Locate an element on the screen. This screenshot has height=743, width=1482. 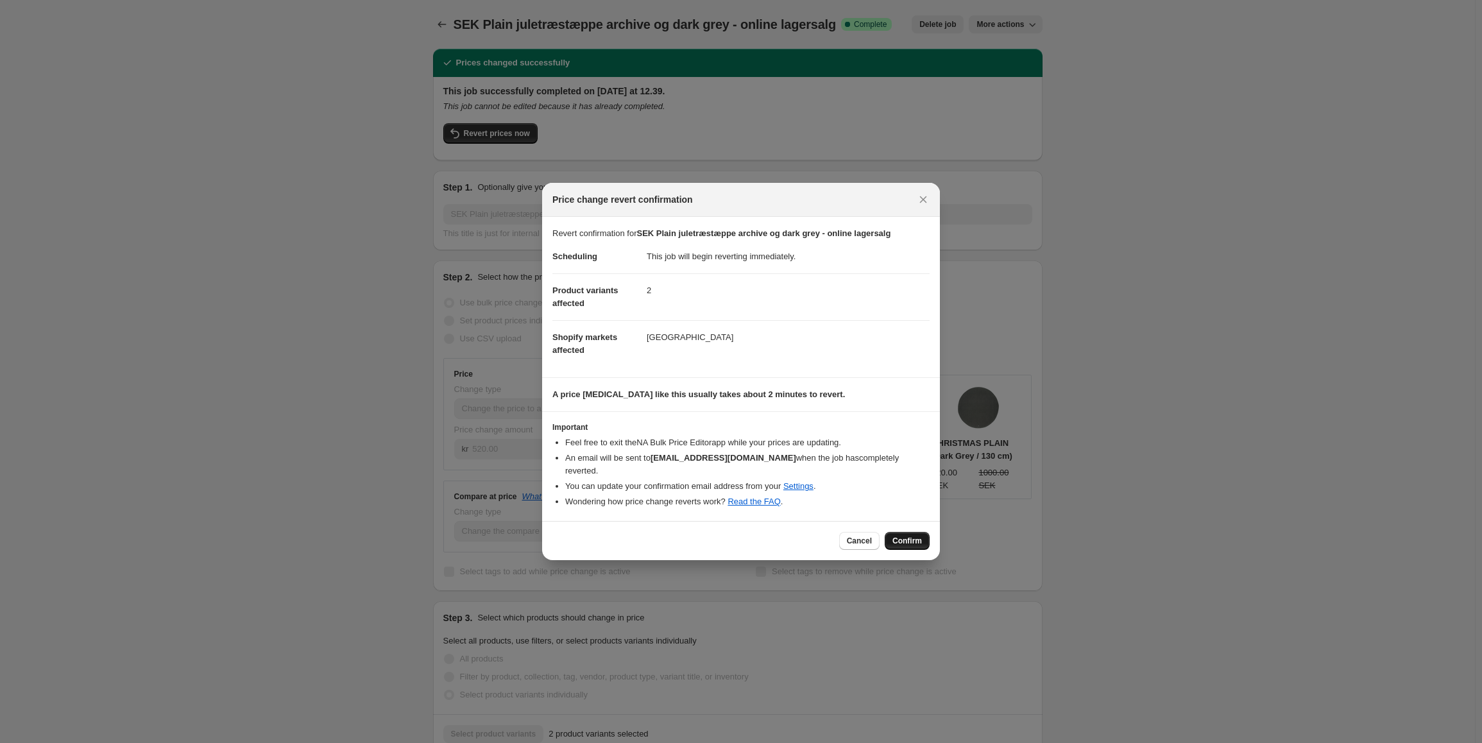
h3: Important is located at coordinates (741, 427).